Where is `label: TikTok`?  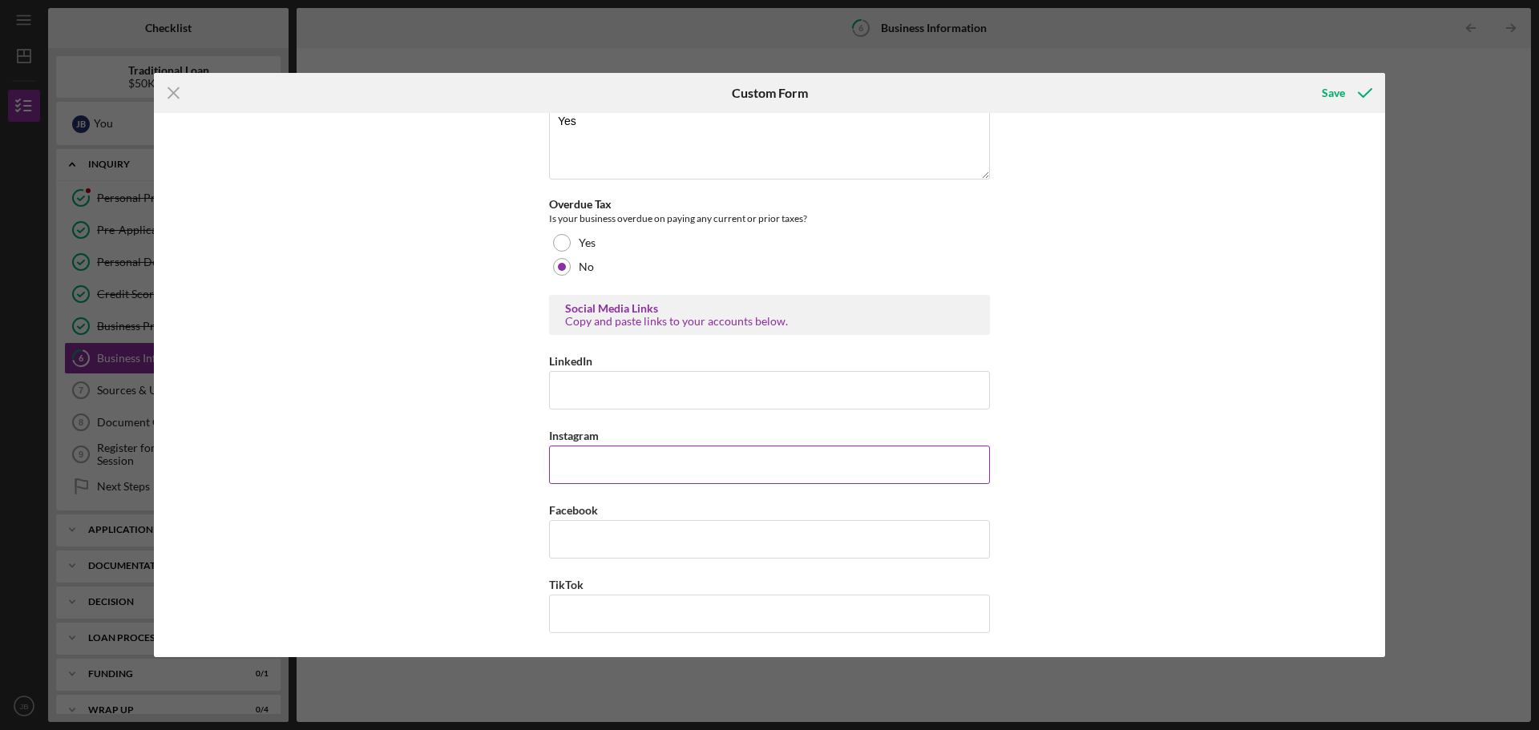 label: TikTok is located at coordinates (566, 584).